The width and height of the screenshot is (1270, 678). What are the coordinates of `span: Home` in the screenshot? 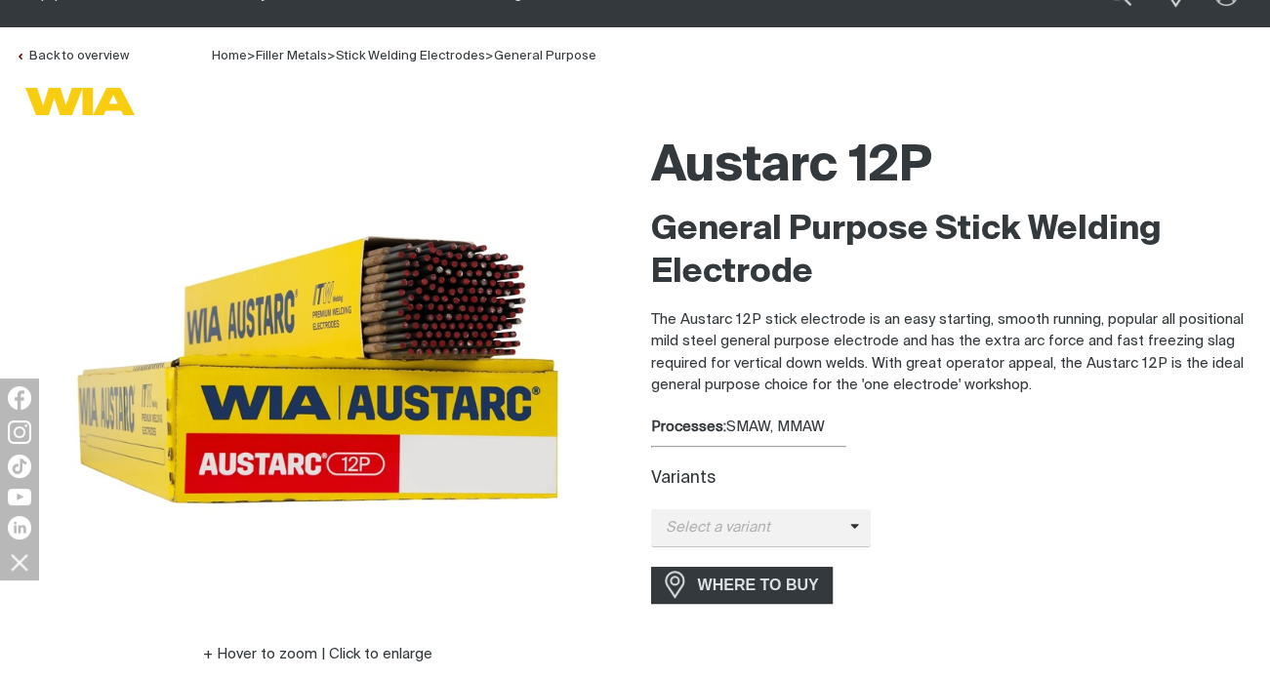 It's located at (229, 56).